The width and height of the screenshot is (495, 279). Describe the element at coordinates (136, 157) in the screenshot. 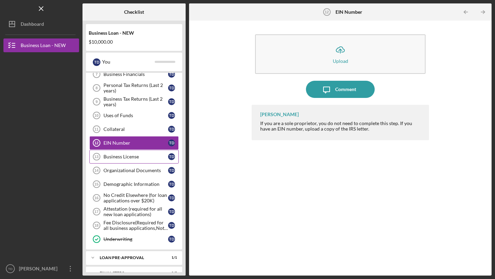

I see `div: Business License` at that location.